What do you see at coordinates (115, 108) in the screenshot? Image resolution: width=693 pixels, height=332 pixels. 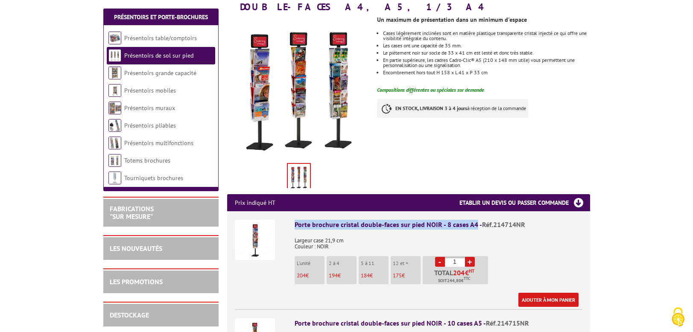 I see `img: Présentoirs muraux` at bounding box center [115, 108].